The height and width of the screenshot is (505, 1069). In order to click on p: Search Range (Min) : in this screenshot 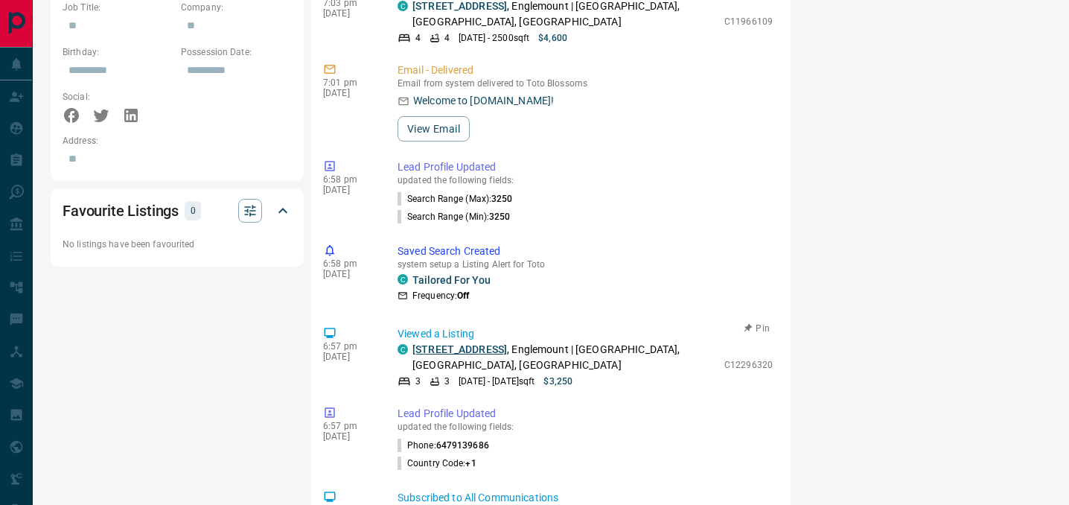, I will do `click(454, 217)`.